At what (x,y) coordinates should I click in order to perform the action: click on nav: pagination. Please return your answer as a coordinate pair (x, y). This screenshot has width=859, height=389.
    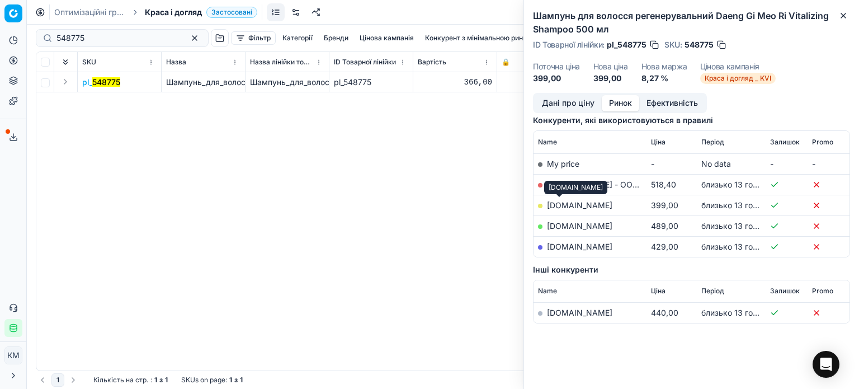
    Looking at the image, I should click on (58, 380).